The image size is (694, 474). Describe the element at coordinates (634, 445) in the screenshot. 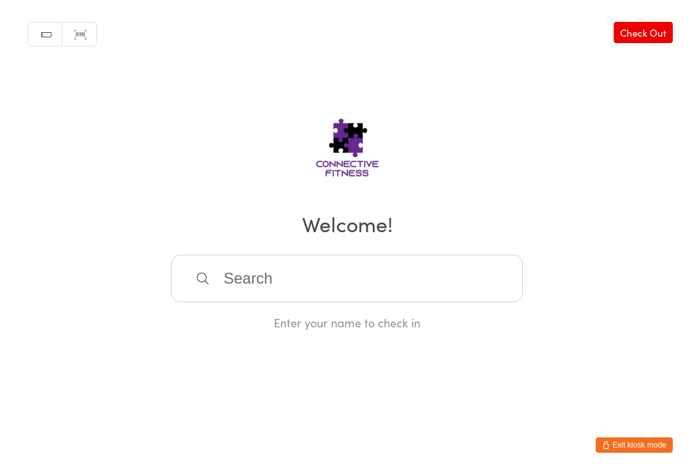

I see `button: Exit kiosk mode` at that location.